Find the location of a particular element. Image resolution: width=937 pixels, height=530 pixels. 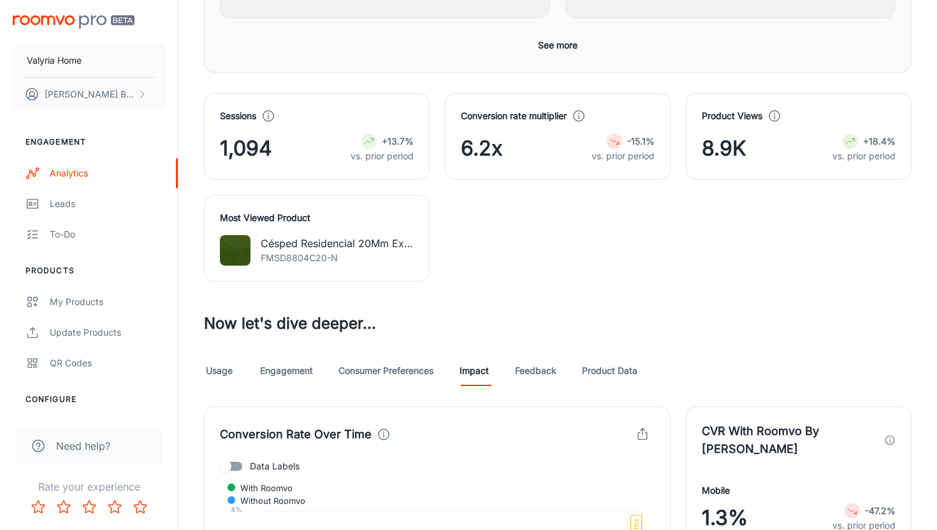

p: FMSD8804C20-N is located at coordinates (337, 258).